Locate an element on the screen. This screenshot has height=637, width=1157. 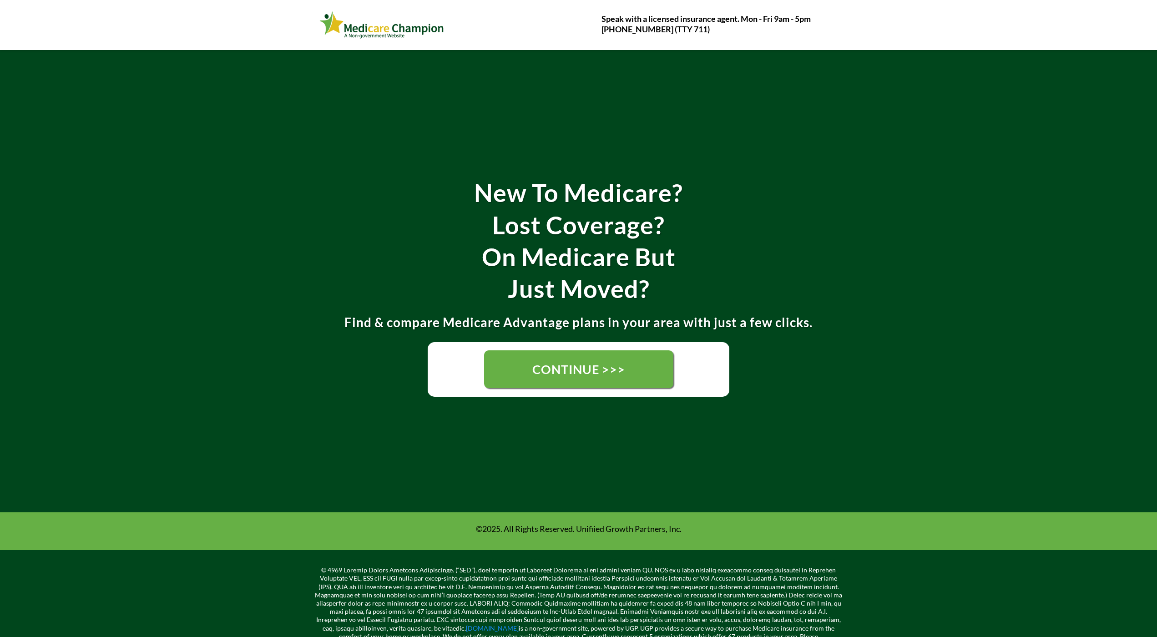
strong: On Medicare But is located at coordinates (579, 257).